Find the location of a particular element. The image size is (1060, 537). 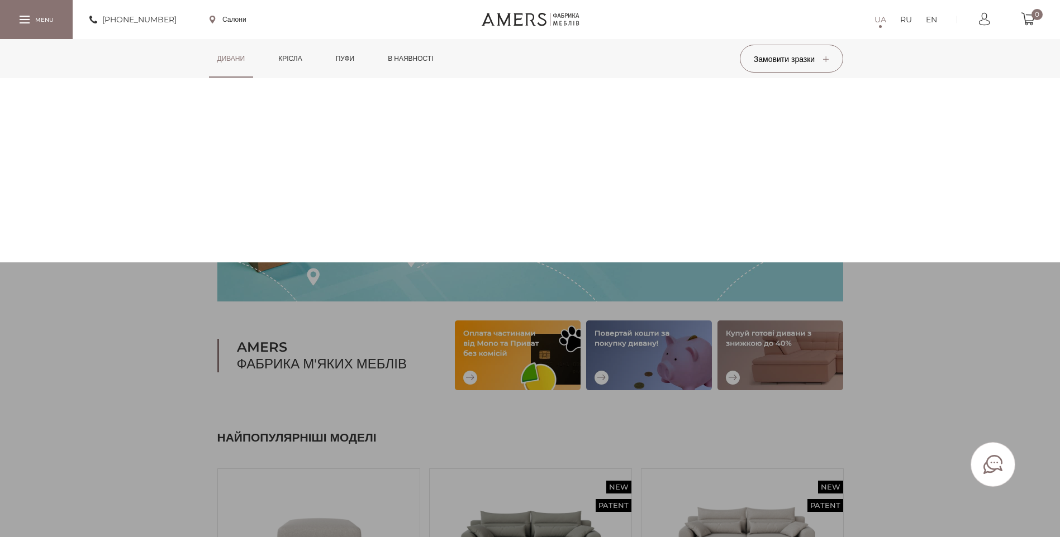

a: Пуфи is located at coordinates (345, 59).